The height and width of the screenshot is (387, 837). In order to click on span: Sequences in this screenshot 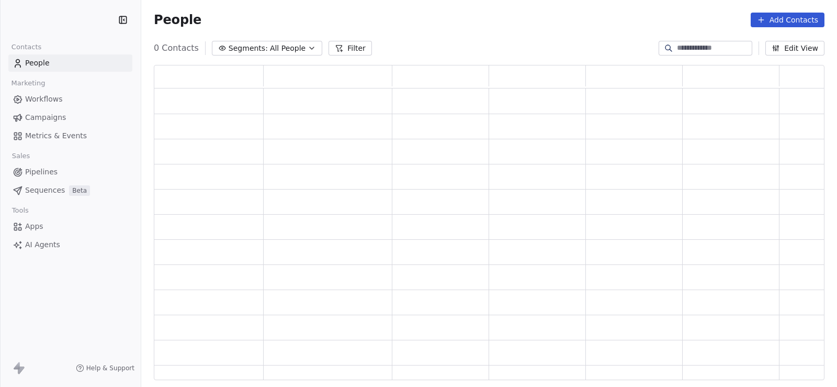, I will do `click(45, 190)`.